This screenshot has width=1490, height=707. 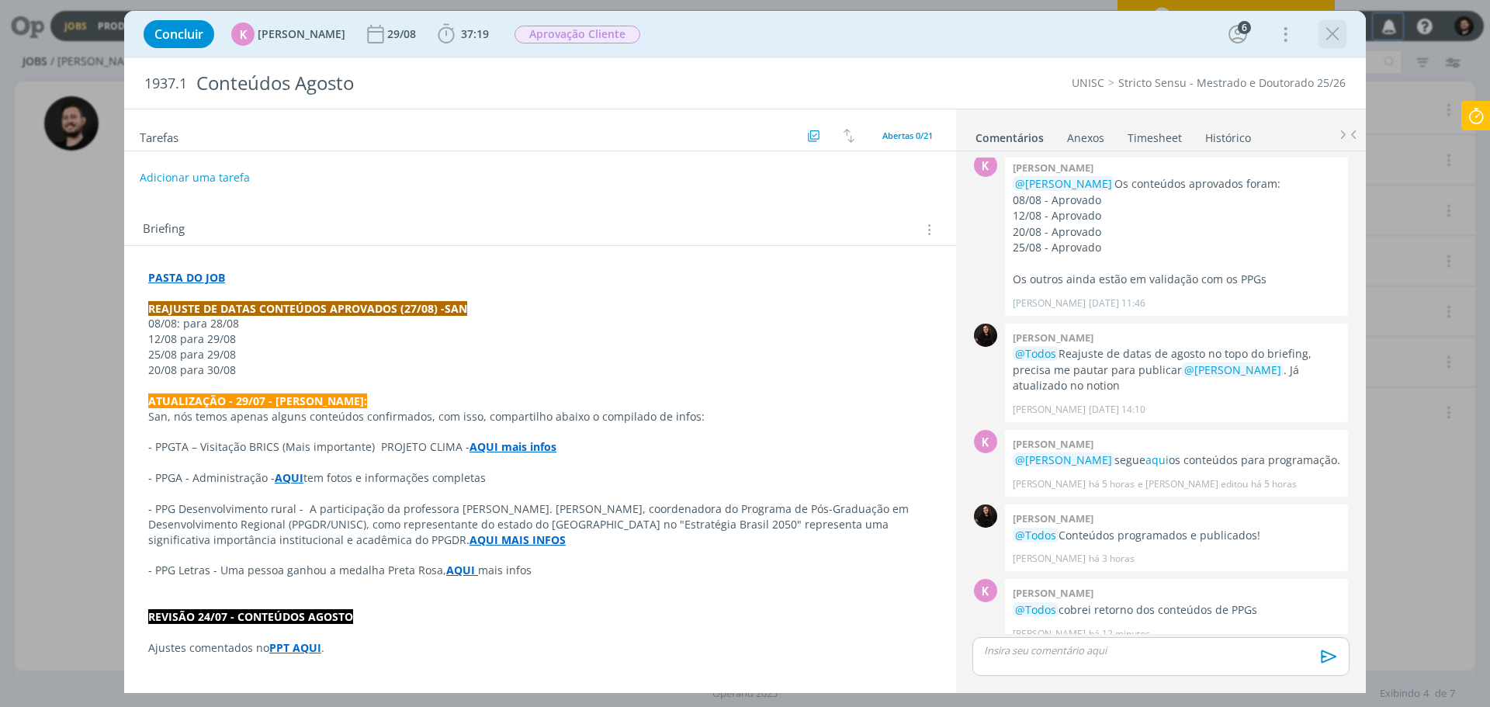 I want to click on p: Os outros ainda estão em validação com os PPGs, so click(x=1176, y=279).